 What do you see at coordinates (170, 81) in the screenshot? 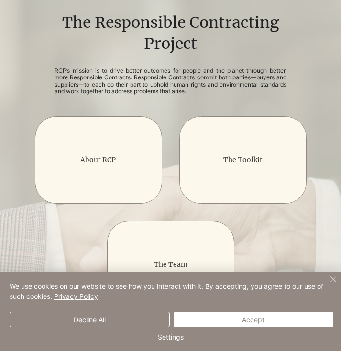
I see `p: RCP’s mission is to drive better outcomes for people and the planet through better, more Responsi...` at bounding box center [170, 81].